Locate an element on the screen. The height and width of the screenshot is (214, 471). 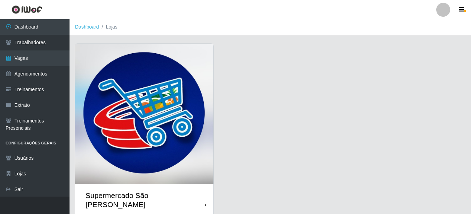
img: CoreUI Logo is located at coordinates (27, 9).